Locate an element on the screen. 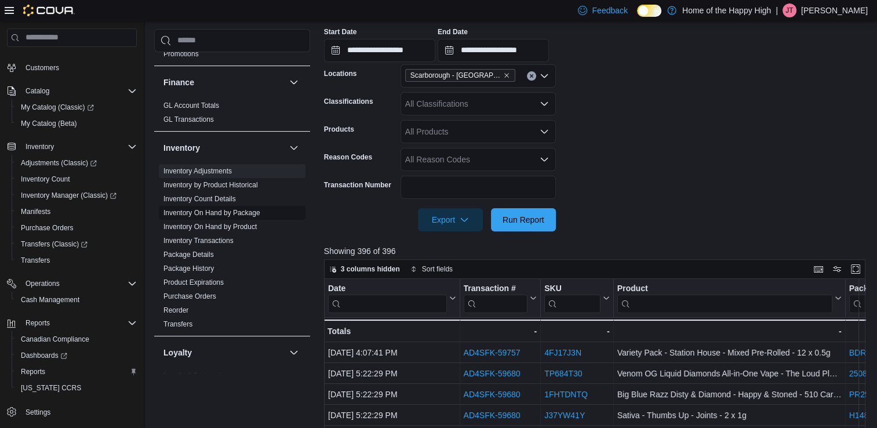  button: Reports is located at coordinates (76, 371).